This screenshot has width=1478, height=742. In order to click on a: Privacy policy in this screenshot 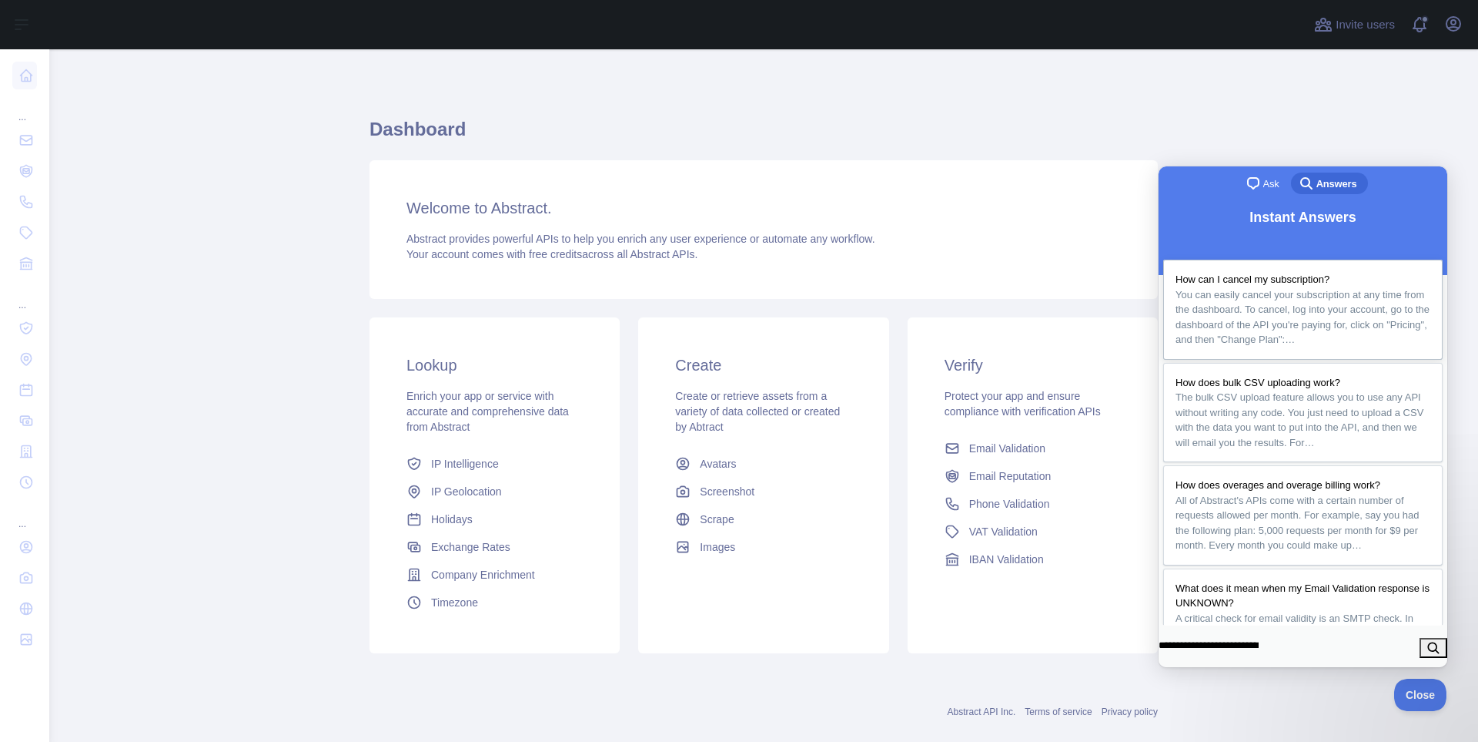, I will do `click(1130, 711)`.